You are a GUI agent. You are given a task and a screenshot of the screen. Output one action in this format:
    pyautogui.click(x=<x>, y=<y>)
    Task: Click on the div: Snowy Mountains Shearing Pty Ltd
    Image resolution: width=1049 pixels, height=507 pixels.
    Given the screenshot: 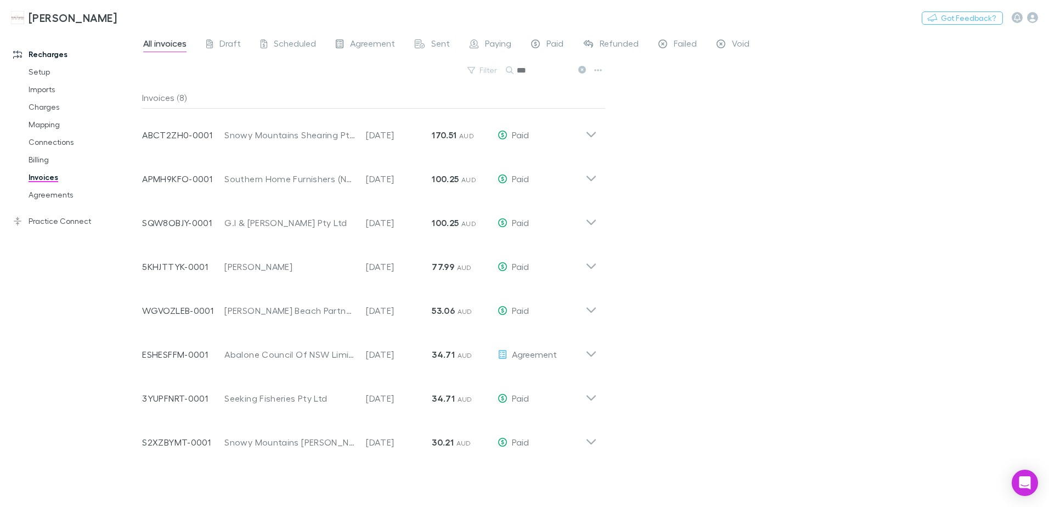 What is the action you would take?
    pyautogui.click(x=290, y=135)
    